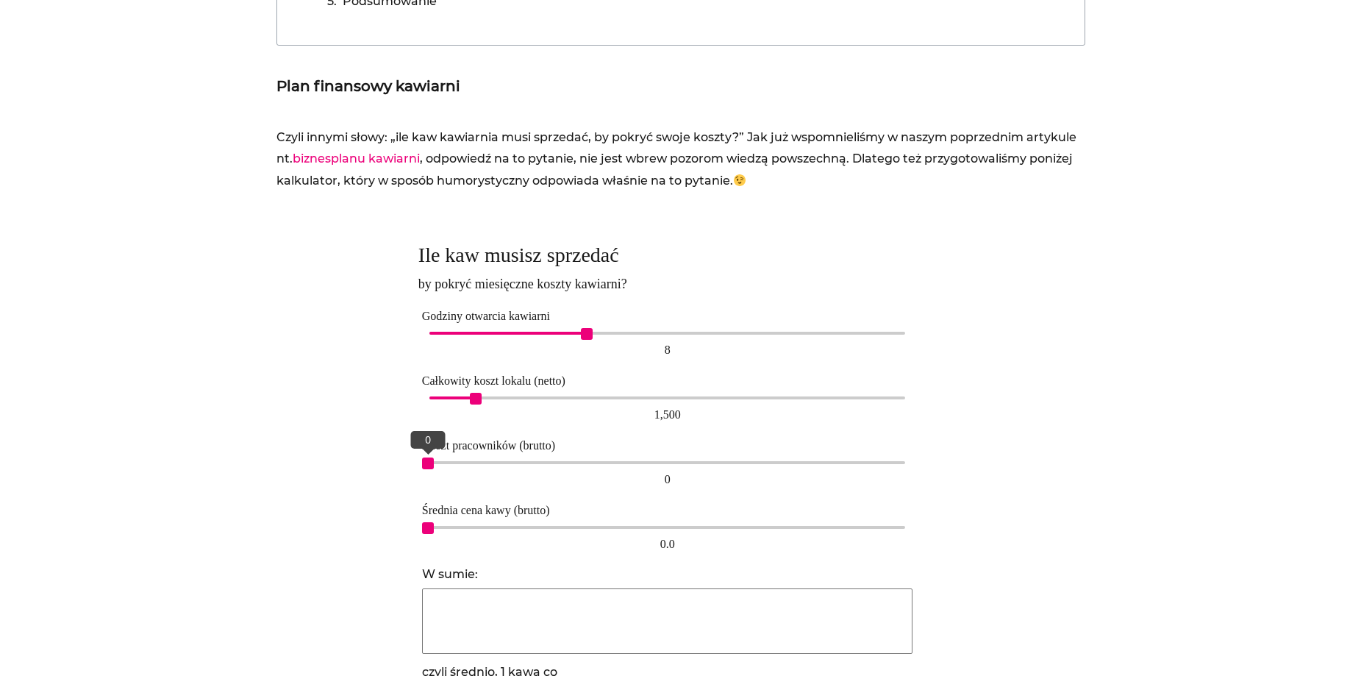 This screenshot has width=1361, height=676. Describe the element at coordinates (668, 255) in the screenshot. I see `h2: Ile kaw musisz sprzedać` at that location.